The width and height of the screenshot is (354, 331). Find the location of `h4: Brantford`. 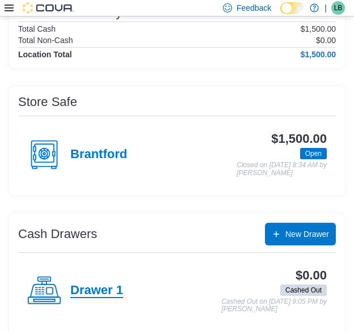

h4: Brantford is located at coordinates (99, 155).